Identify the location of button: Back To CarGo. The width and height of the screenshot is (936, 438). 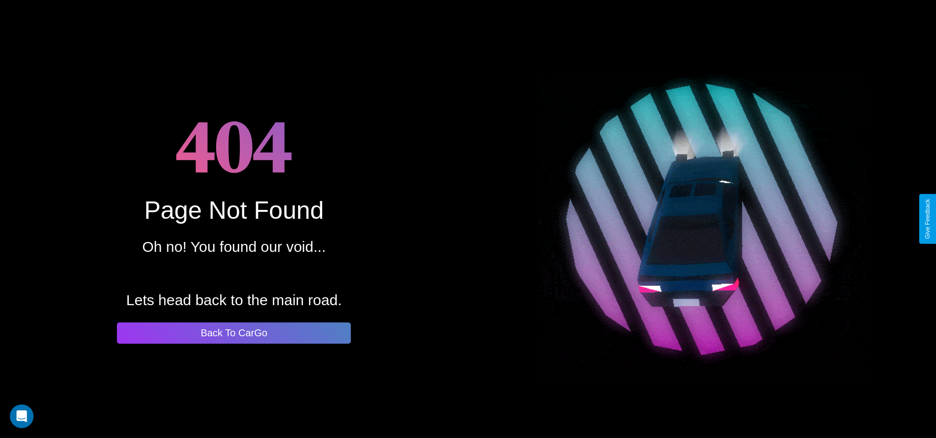
(234, 333).